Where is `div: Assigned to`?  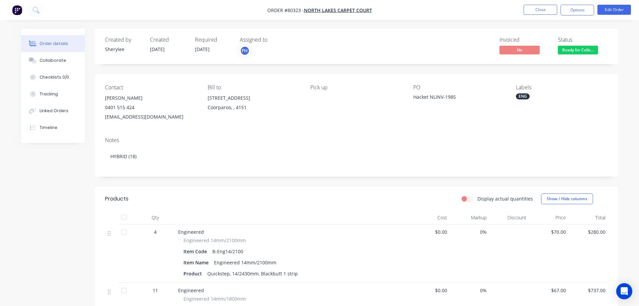
div: Assigned to is located at coordinates (273, 40).